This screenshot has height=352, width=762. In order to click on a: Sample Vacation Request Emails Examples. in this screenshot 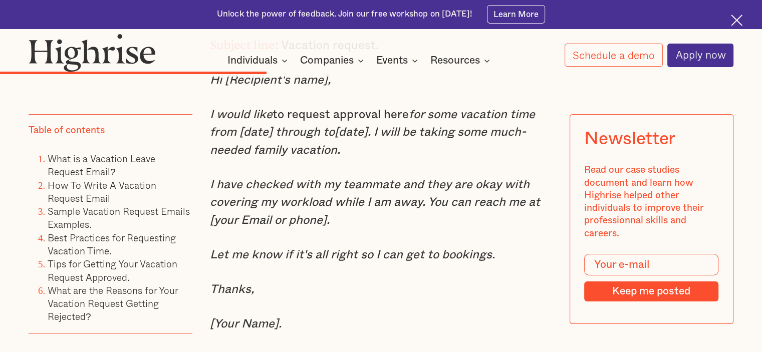, I will do `click(119, 218)`.